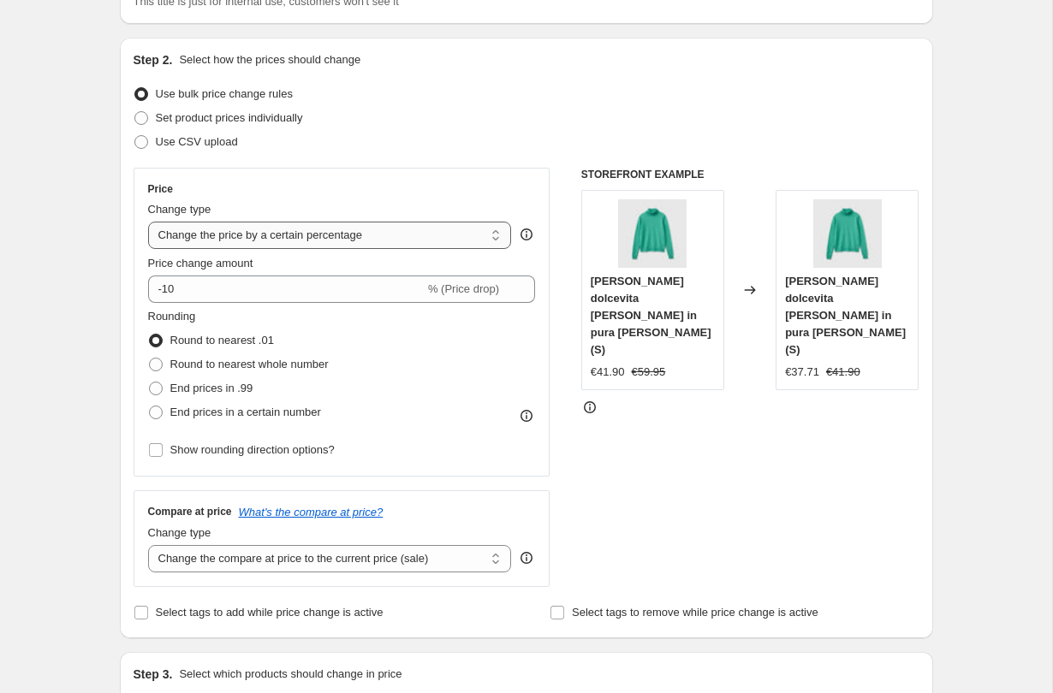 The image size is (1053, 693). Describe the element at coordinates (222, 340) in the screenshot. I see `span: Round to nearest .01` at that location.